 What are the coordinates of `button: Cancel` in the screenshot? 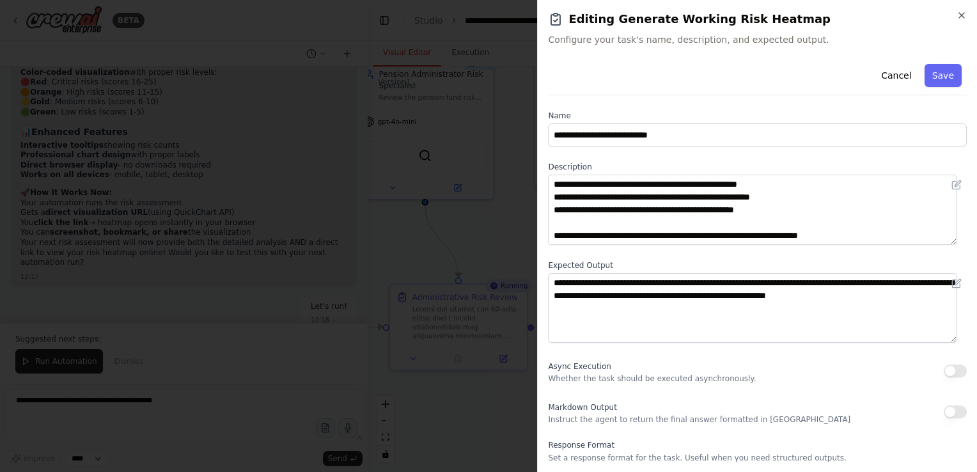 It's located at (896, 75).